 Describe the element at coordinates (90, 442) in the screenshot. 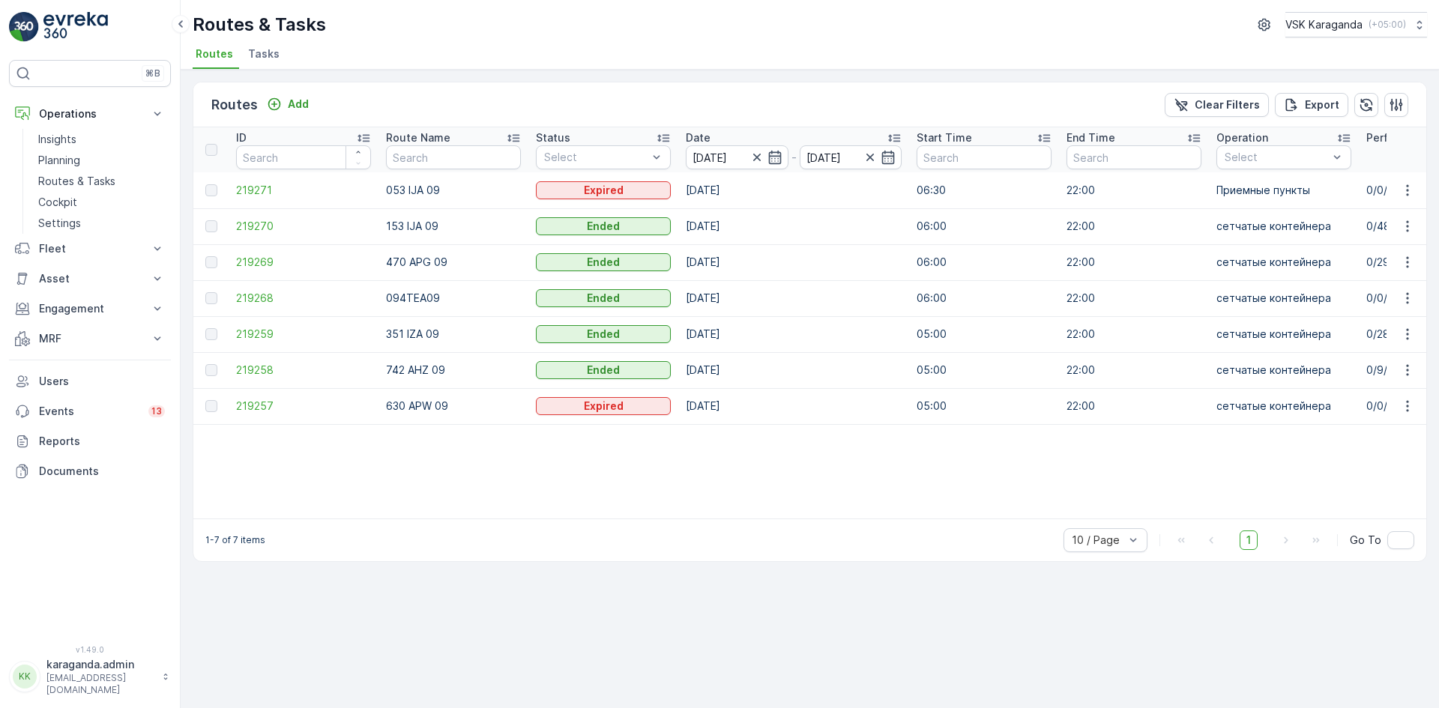

I see `a: Reports` at that location.